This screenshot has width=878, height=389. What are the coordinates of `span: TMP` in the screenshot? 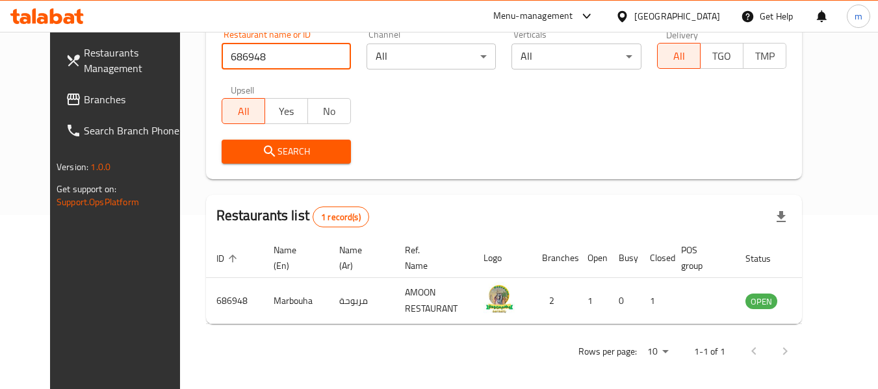 It's located at (765, 56).